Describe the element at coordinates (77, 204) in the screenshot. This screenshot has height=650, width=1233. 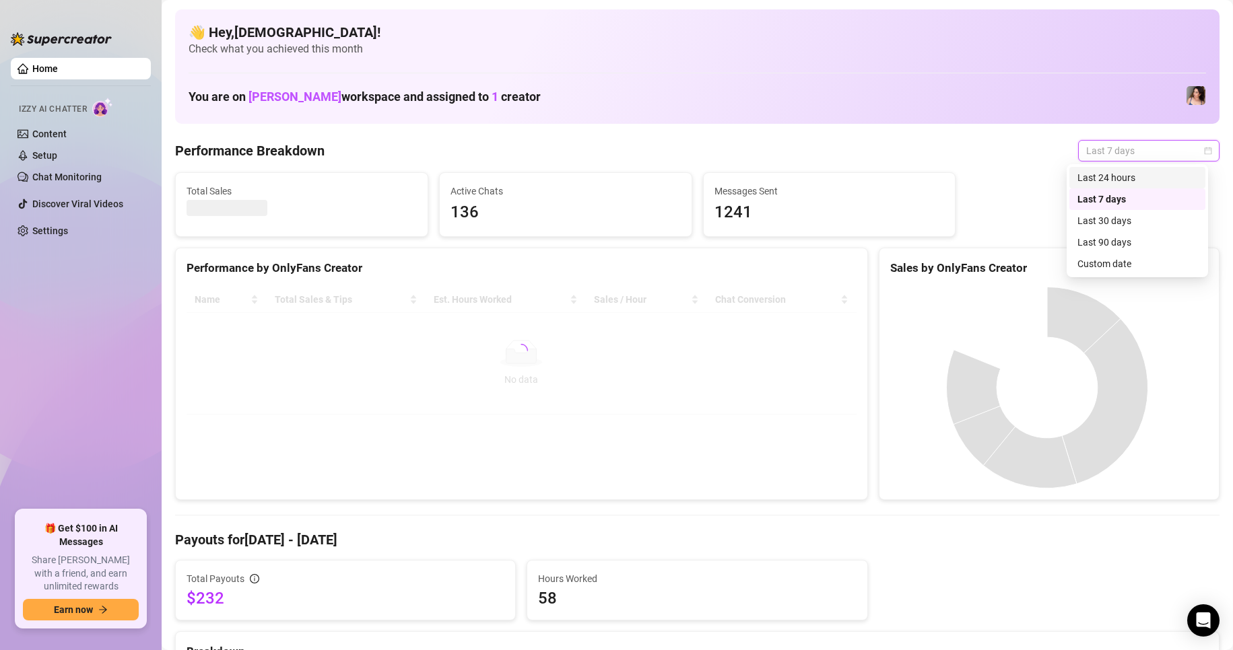
I see `a: Discover Viral Videos` at that location.